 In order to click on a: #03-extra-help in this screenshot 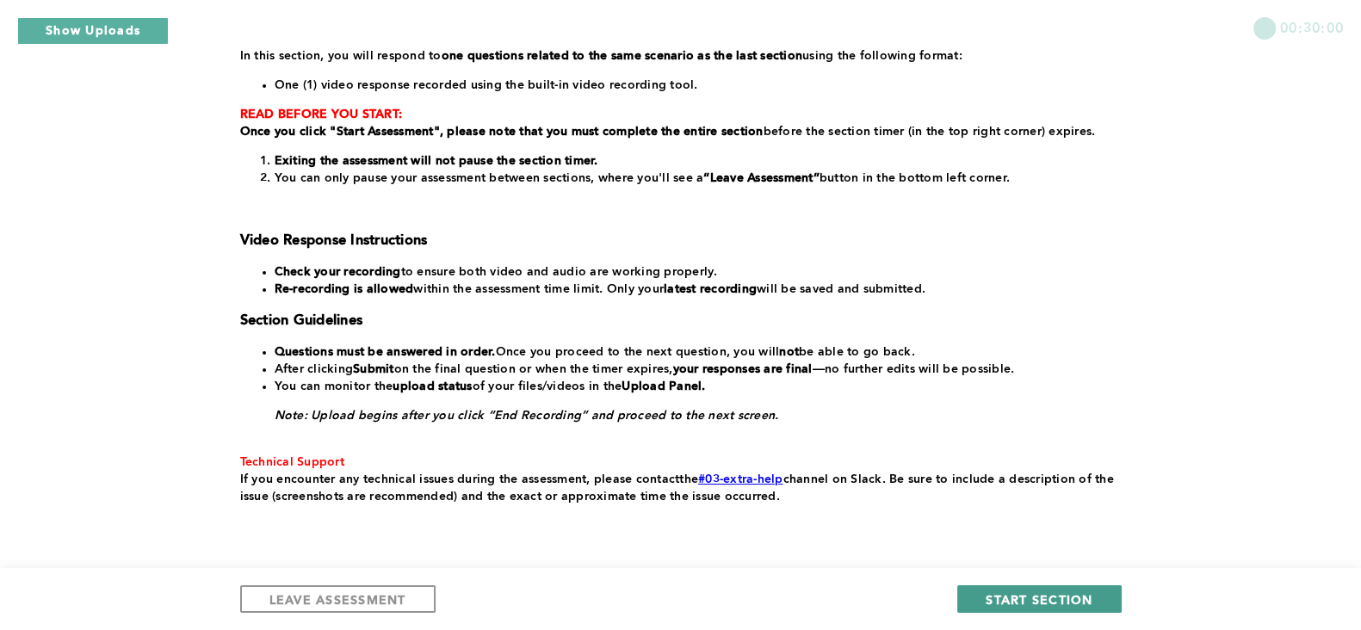, I will do `click(740, 480)`.